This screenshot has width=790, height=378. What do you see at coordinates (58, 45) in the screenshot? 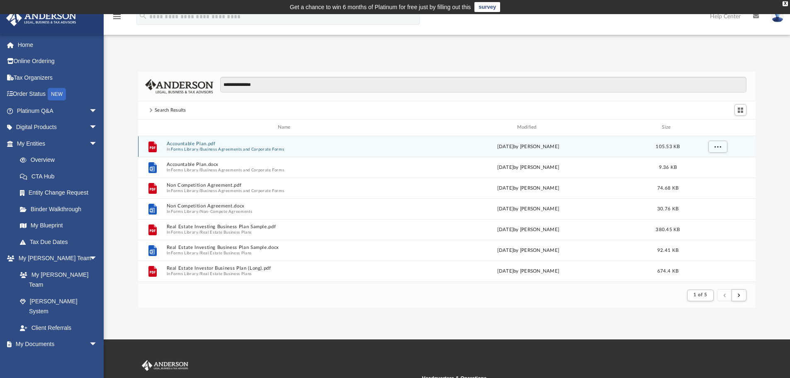
I see `a: Home` at bounding box center [58, 45].